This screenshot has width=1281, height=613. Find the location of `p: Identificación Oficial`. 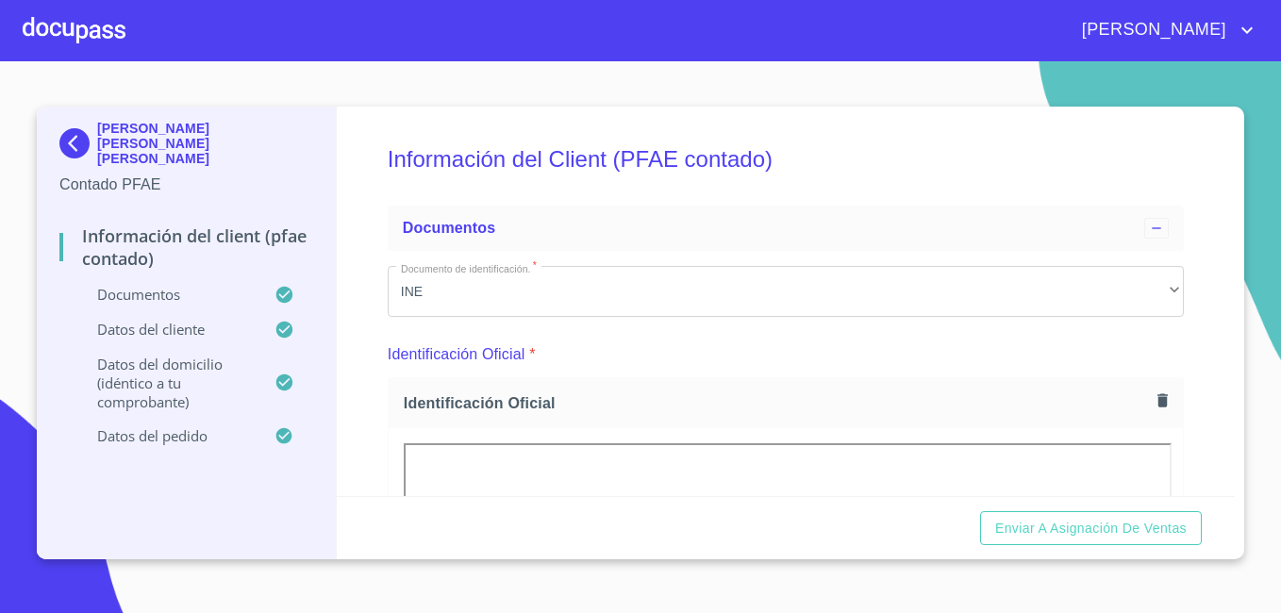

p: Identificación Oficial is located at coordinates (457, 355).